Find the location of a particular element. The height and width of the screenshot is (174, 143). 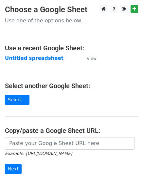

strong: Untitled spreadsheet is located at coordinates (34, 58).